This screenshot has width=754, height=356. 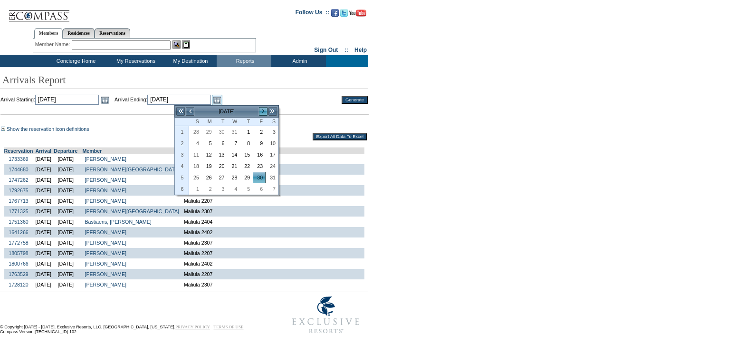 I want to click on a: Show the reservation icon definitions, so click(x=48, y=129).